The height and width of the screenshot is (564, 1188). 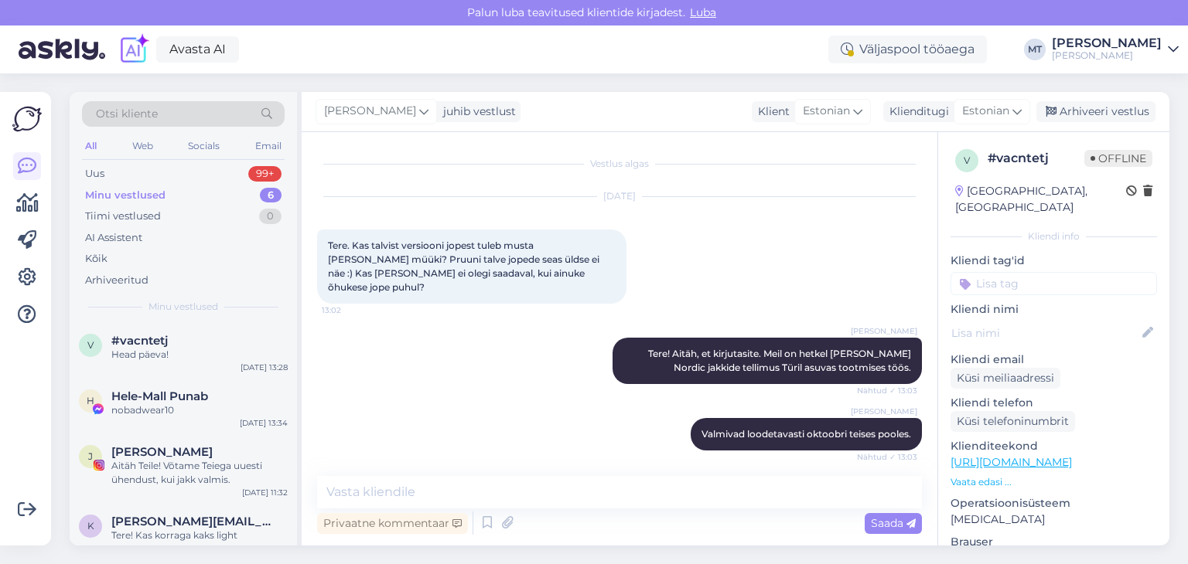 What do you see at coordinates (90, 400) in the screenshot?
I see `span: H` at bounding box center [90, 400].